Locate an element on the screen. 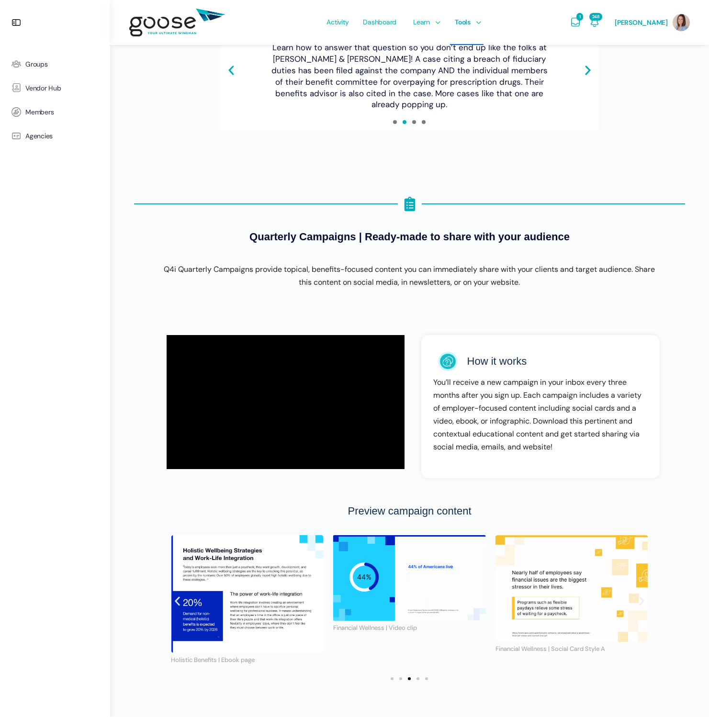  h3: How it works is located at coordinates (542, 361).